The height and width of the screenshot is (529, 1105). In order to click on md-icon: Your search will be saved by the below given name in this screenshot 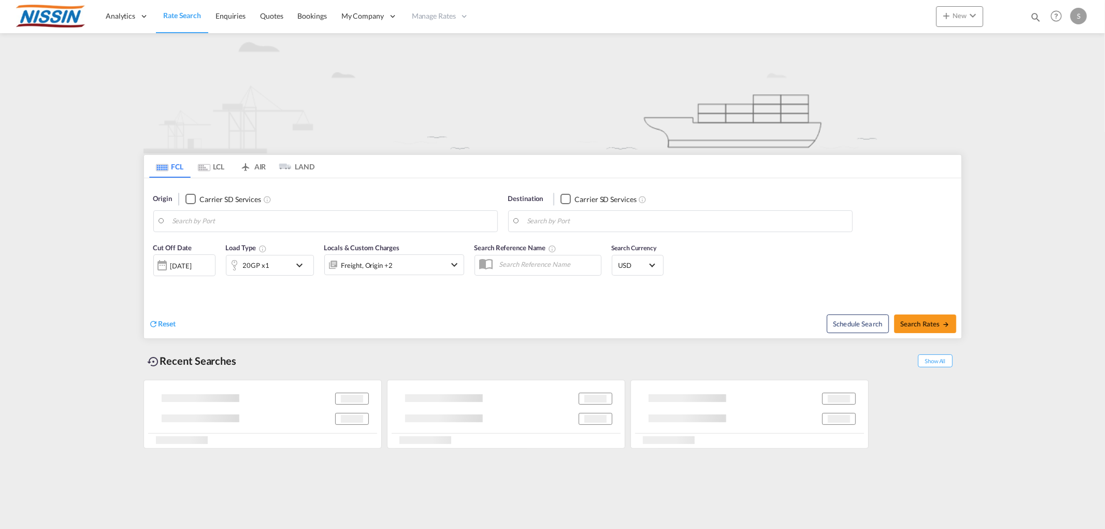, I will do `click(552, 249)`.